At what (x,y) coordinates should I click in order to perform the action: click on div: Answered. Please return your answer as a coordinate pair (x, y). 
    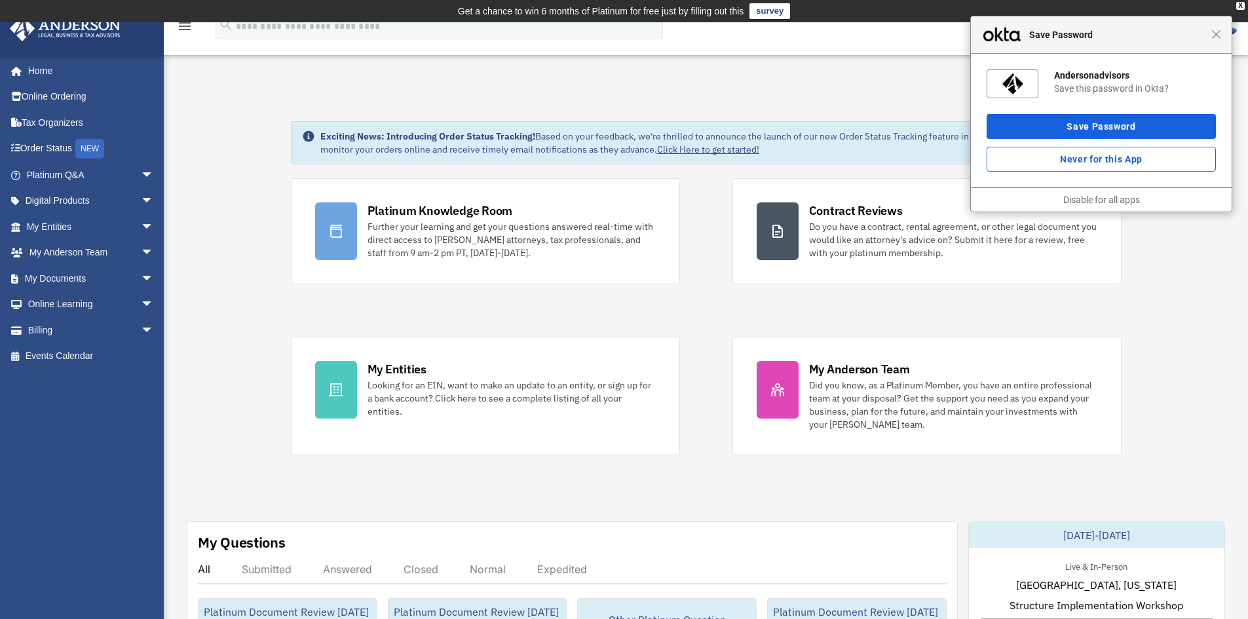
    Looking at the image, I should click on (347, 569).